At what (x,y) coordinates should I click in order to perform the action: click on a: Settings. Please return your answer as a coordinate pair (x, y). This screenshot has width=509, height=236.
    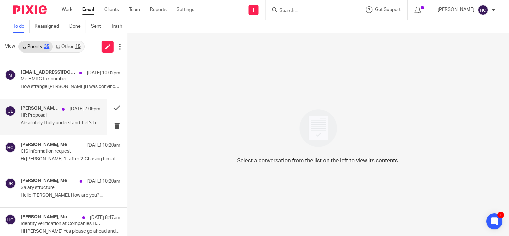
    Looking at the image, I should click on (185, 10).